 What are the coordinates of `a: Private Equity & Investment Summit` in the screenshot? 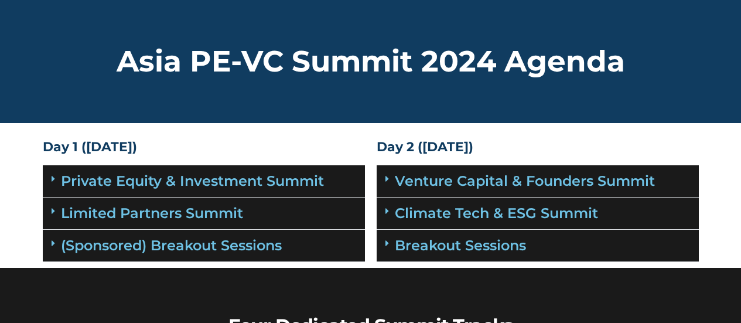 It's located at (192, 180).